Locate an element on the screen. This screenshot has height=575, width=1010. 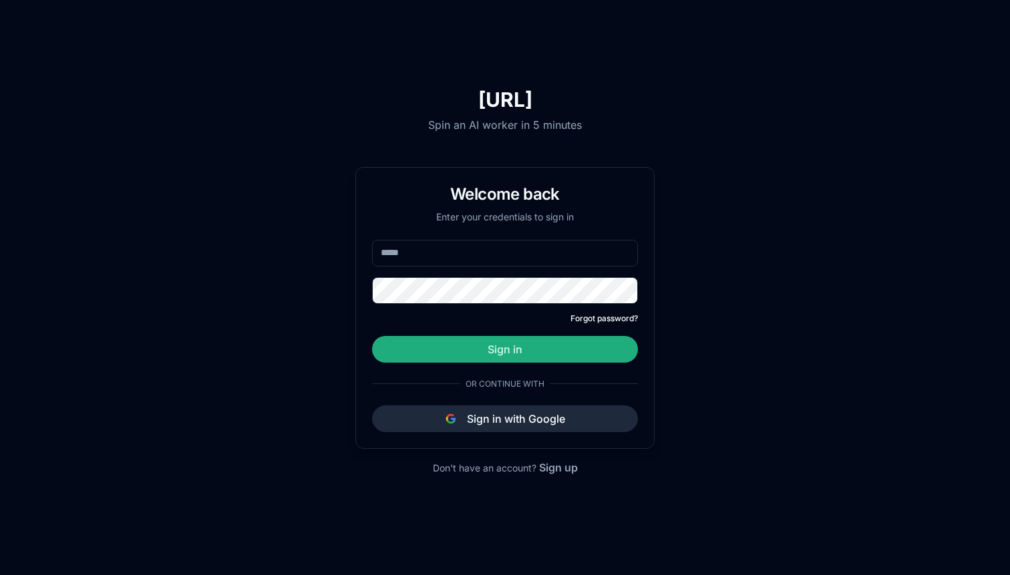
div: Don't have an account? is located at coordinates (505, 467).